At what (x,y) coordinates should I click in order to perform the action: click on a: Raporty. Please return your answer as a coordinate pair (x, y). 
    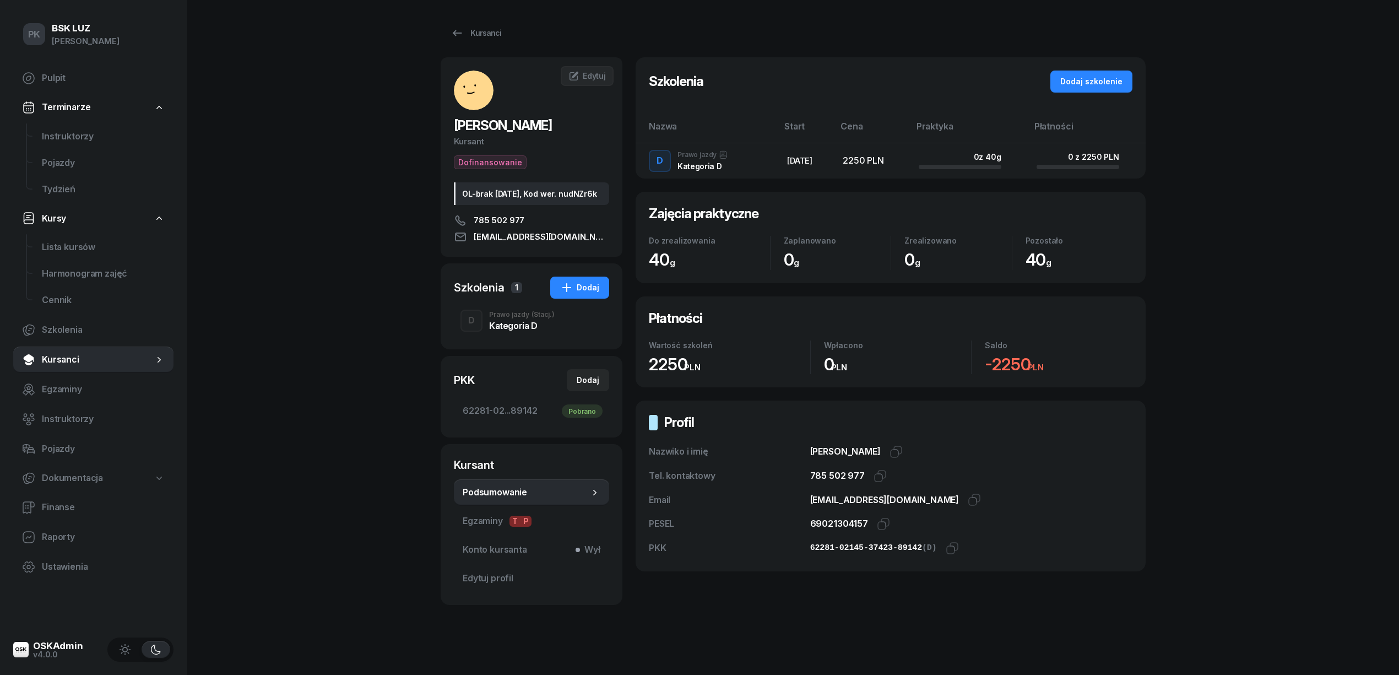
    Looking at the image, I should click on (93, 537).